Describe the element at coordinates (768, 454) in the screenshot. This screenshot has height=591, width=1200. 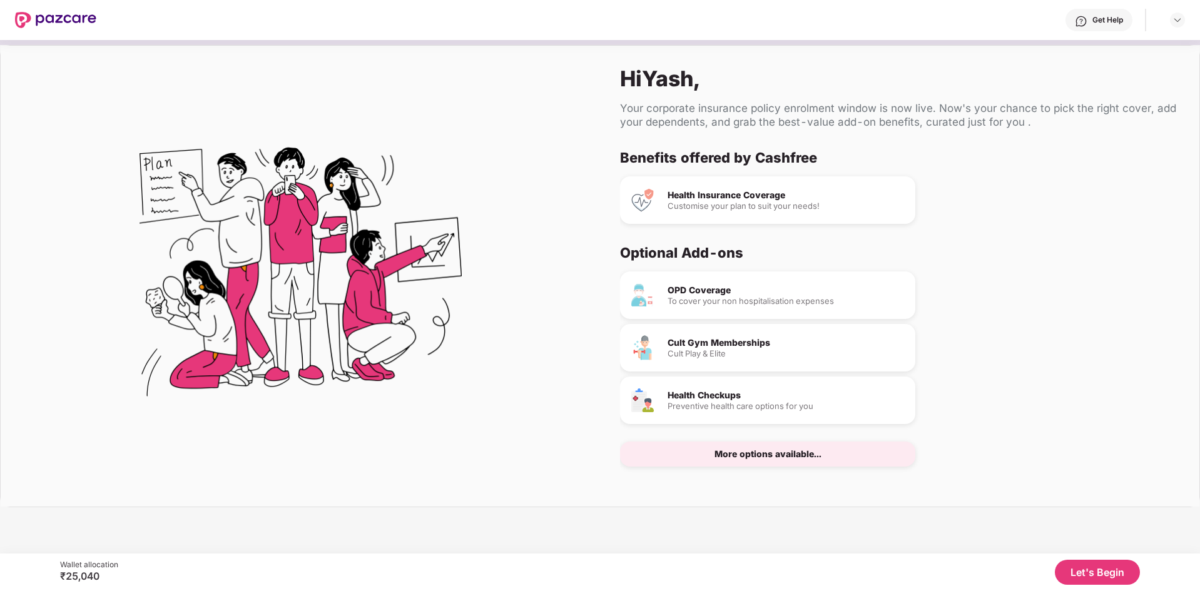
I see `div: More options available...` at that location.